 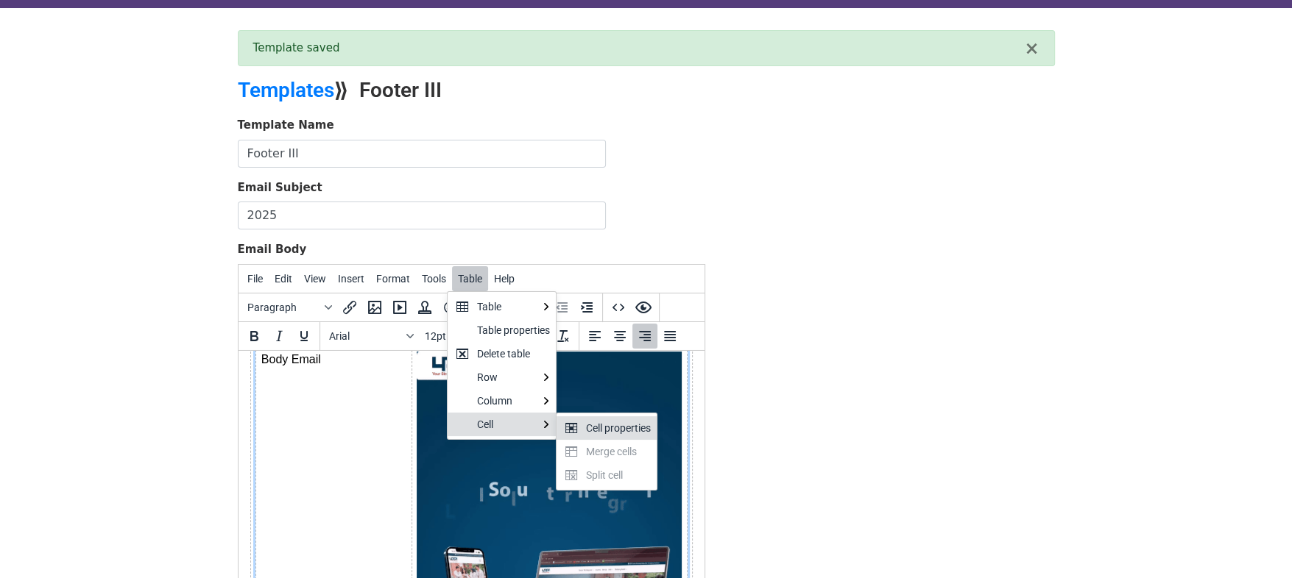 I want to click on button: Font sizes, so click(x=444, y=336).